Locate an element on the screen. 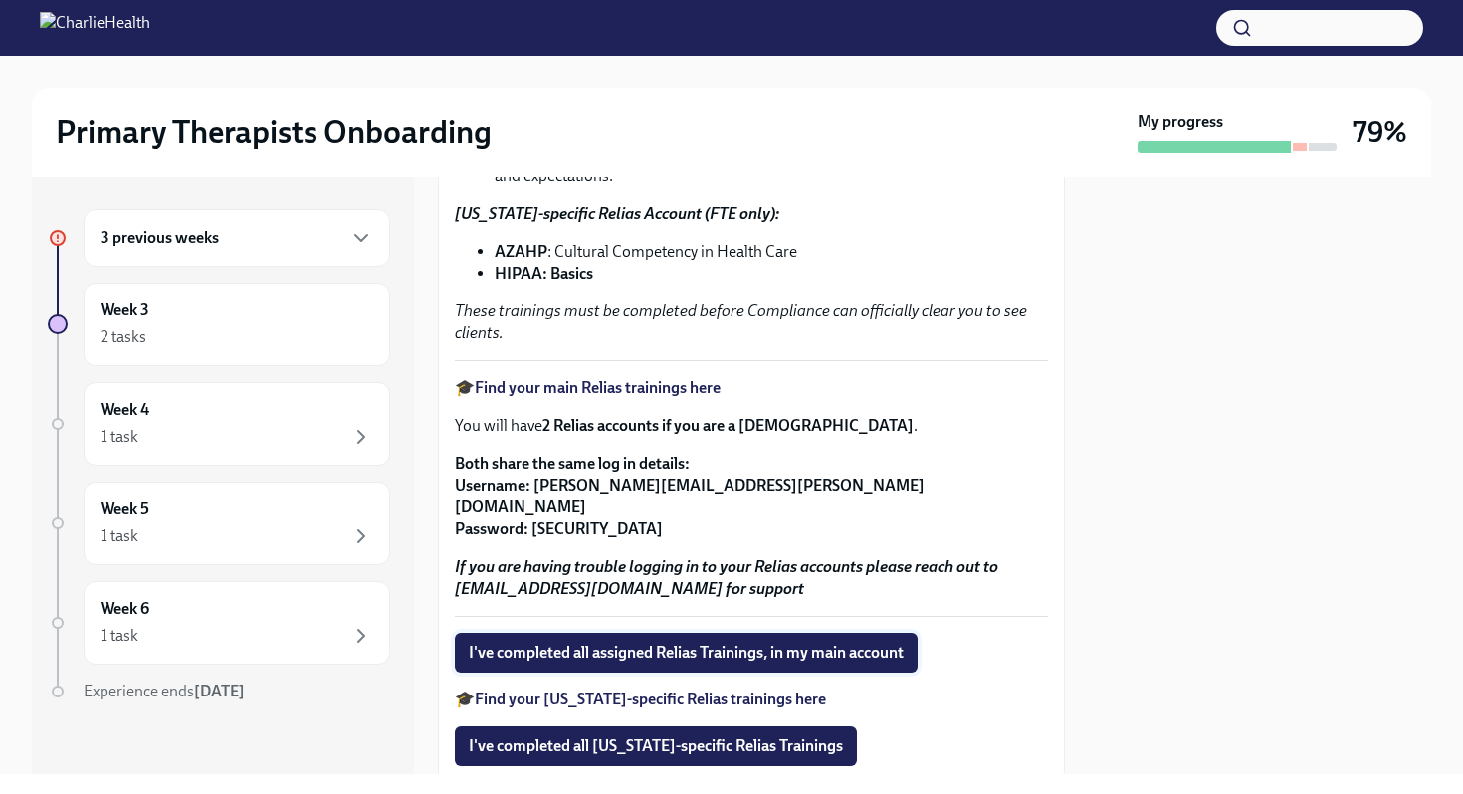 The height and width of the screenshot is (794, 1463). strong: My progress is located at coordinates (1180, 122).